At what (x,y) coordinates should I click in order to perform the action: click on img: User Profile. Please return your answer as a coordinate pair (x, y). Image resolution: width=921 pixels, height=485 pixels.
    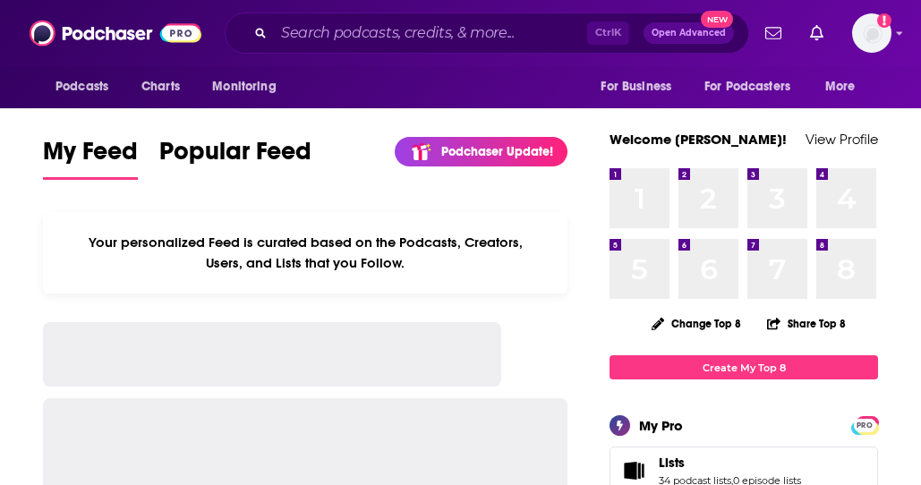
    Looking at the image, I should click on (872, 33).